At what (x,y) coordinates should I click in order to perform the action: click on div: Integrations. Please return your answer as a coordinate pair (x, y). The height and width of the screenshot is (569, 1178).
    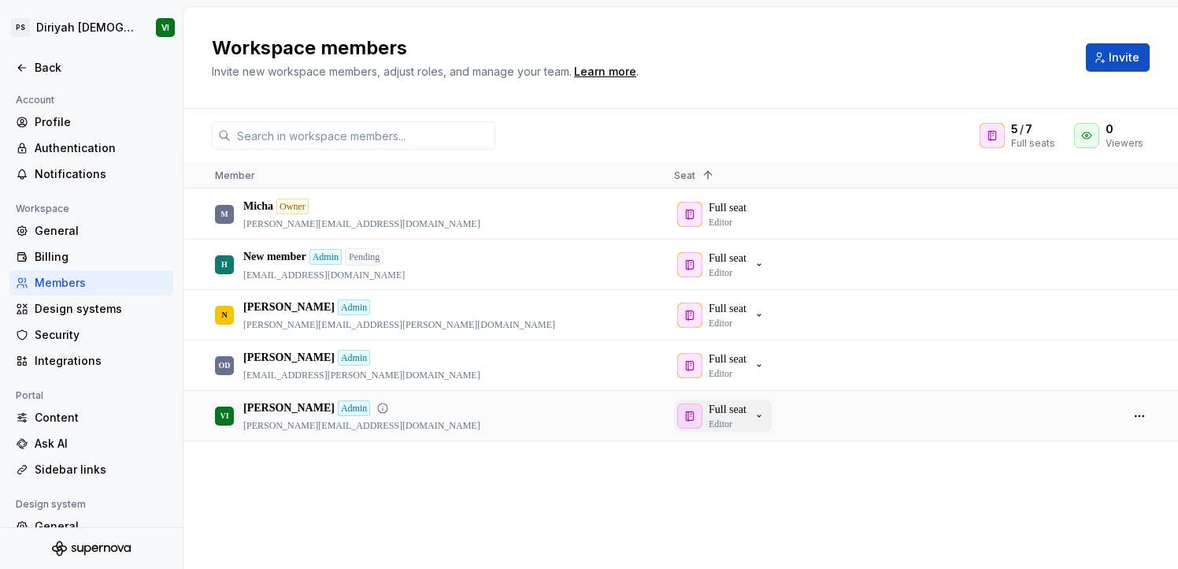
    Looking at the image, I should click on (101, 361).